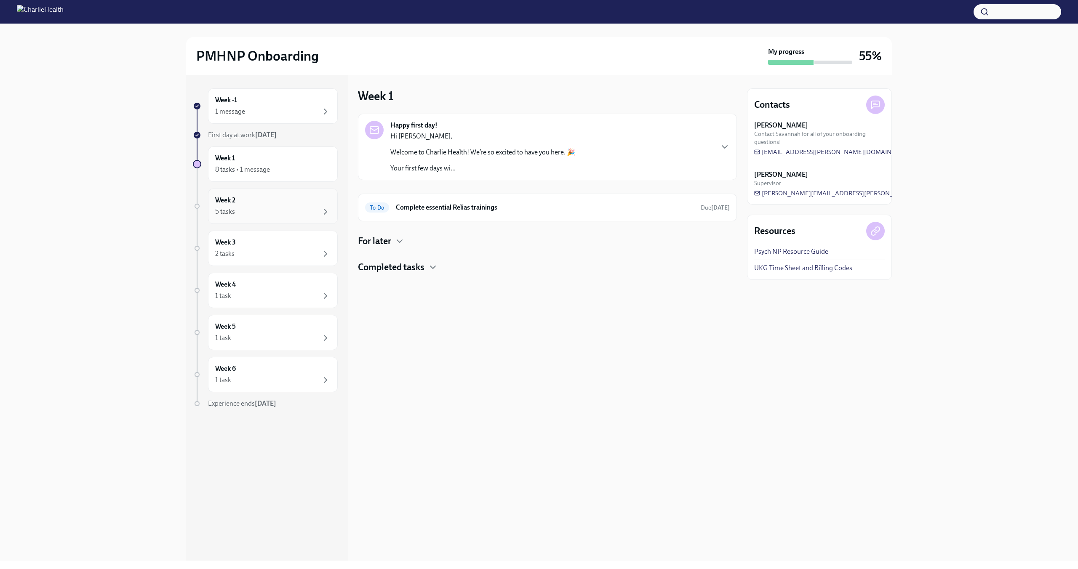 The width and height of the screenshot is (1078, 569). What do you see at coordinates (374, 241) in the screenshot?
I see `h4: For later` at bounding box center [374, 241].